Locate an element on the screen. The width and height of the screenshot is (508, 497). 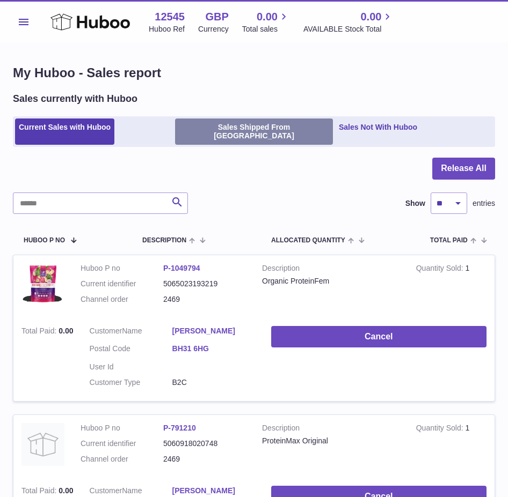
a: BH31 6HG is located at coordinates (214, 349).